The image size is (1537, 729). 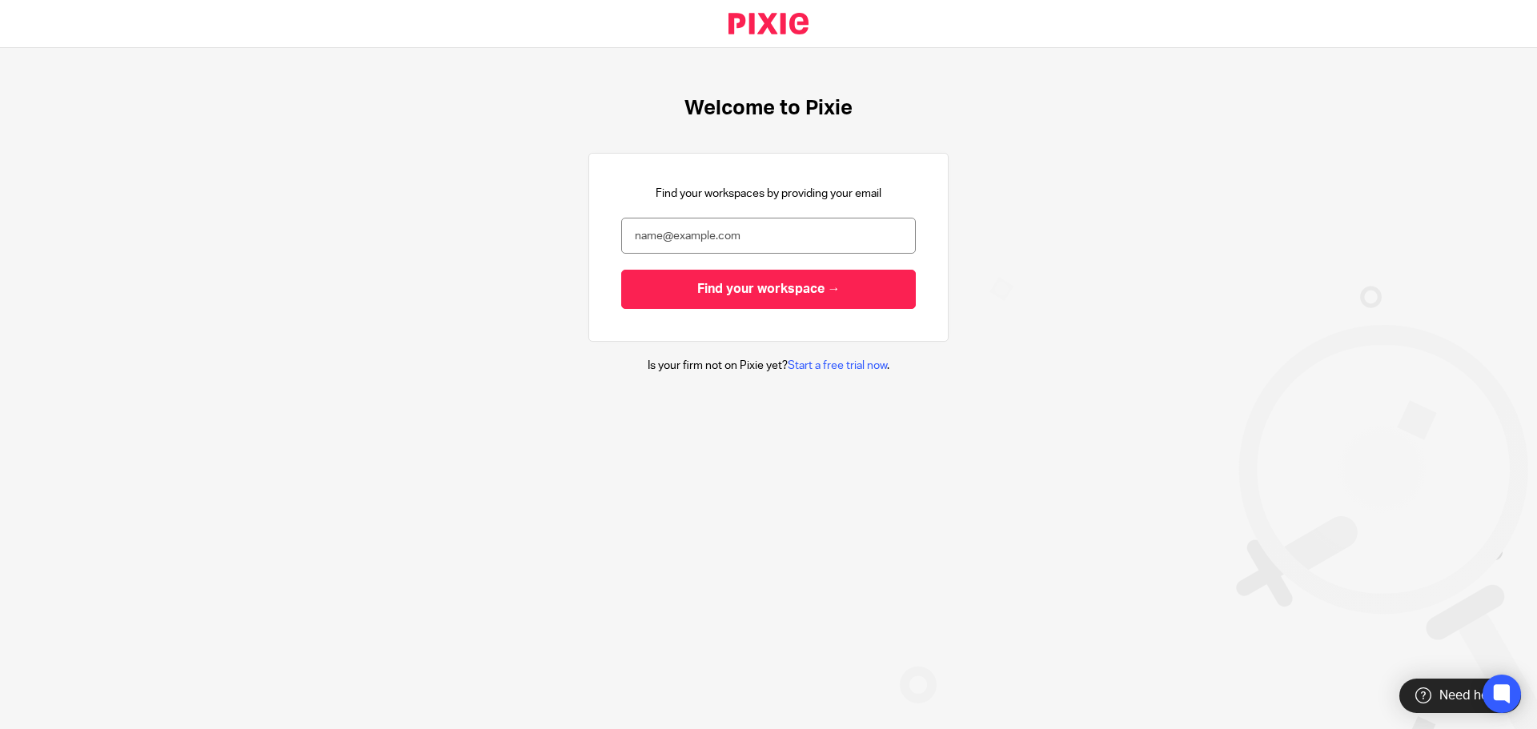 I want to click on a: Start a free trial now, so click(x=837, y=366).